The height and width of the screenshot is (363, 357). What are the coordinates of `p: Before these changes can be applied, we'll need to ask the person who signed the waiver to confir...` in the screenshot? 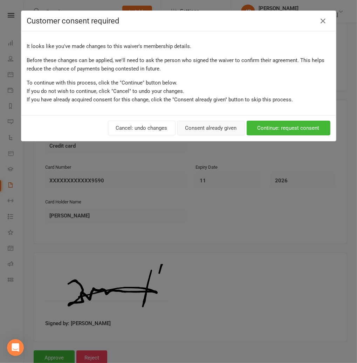 It's located at (179, 64).